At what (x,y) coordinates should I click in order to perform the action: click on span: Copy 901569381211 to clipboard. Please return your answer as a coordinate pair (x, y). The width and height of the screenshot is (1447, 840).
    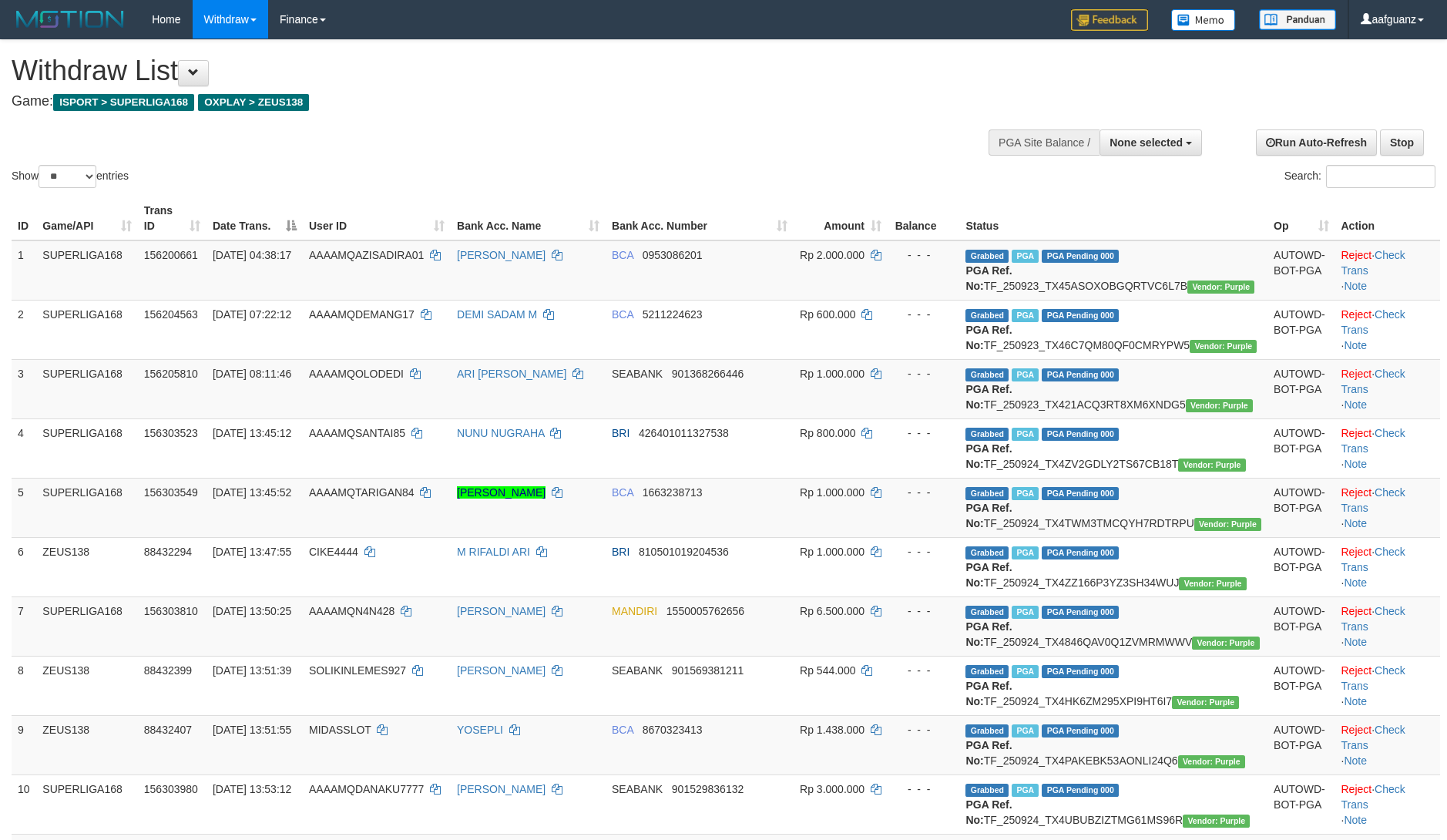
    Looking at the image, I should click on (708, 671).